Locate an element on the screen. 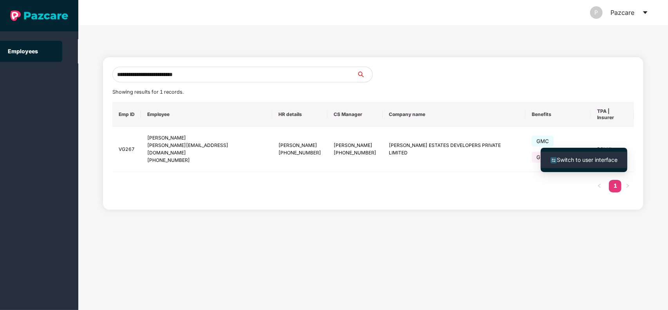  th: More is located at coordinates (647, 114).